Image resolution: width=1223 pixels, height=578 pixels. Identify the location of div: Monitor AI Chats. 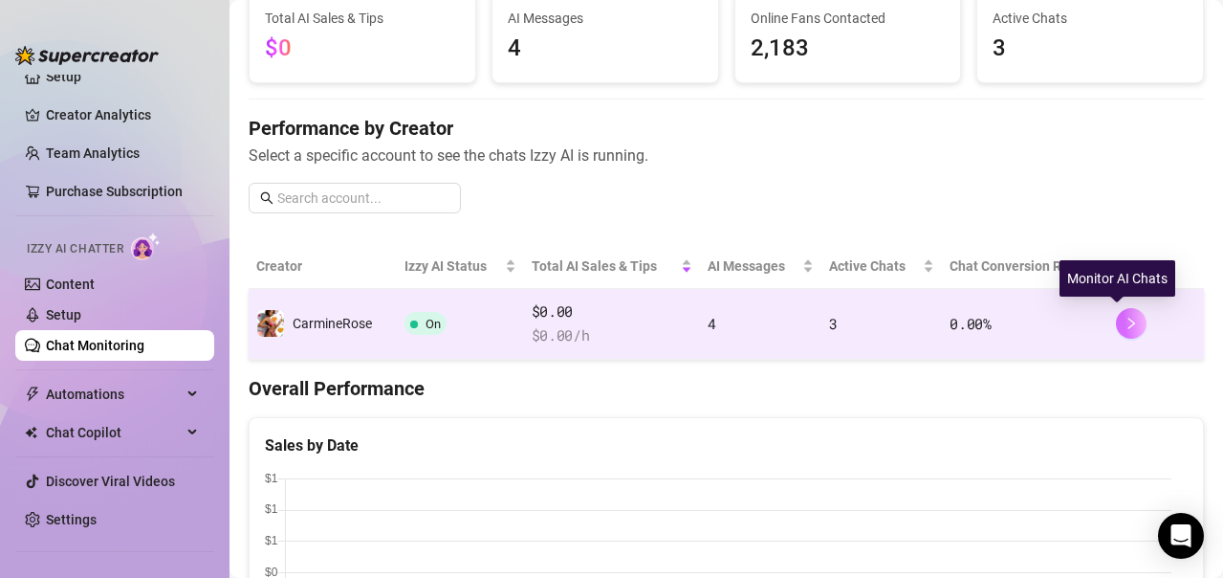
(1117, 278).